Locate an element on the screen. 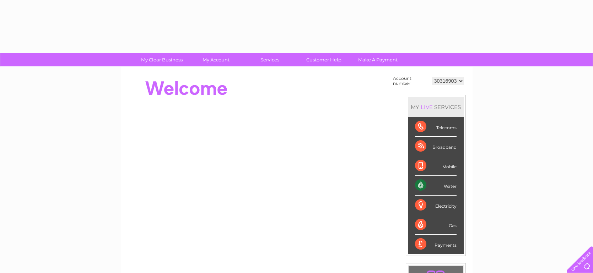 The height and width of the screenshot is (273, 593). div: Mobile is located at coordinates (436, 166).